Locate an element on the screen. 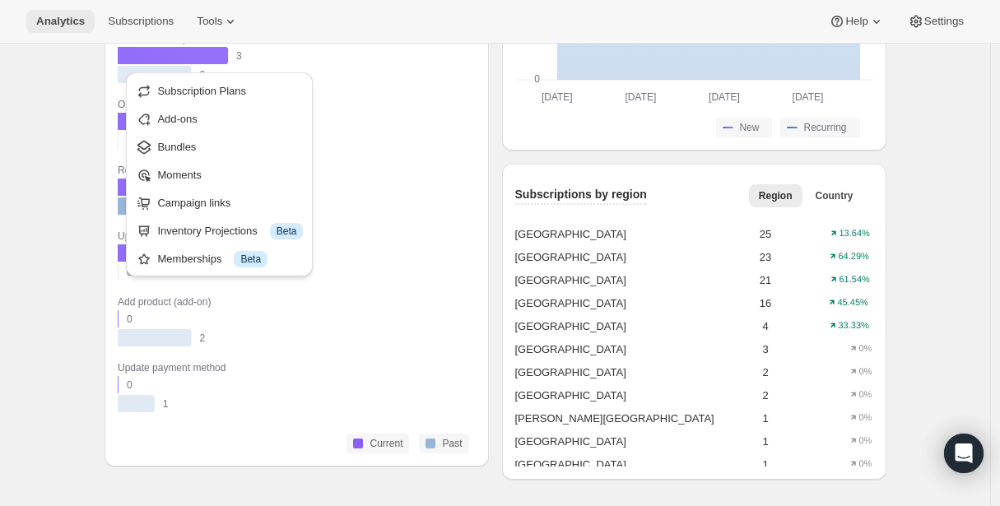  span: Subscription Plans is located at coordinates (202, 91).